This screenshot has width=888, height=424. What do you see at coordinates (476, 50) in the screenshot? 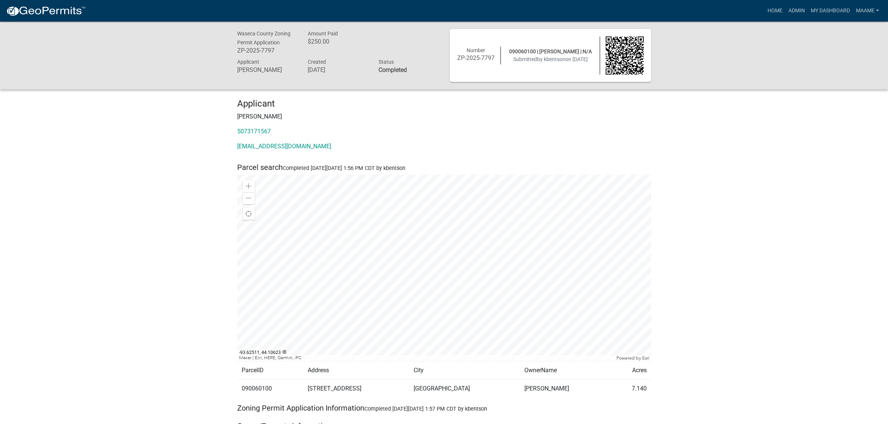
I see `span: Number` at bounding box center [476, 50].